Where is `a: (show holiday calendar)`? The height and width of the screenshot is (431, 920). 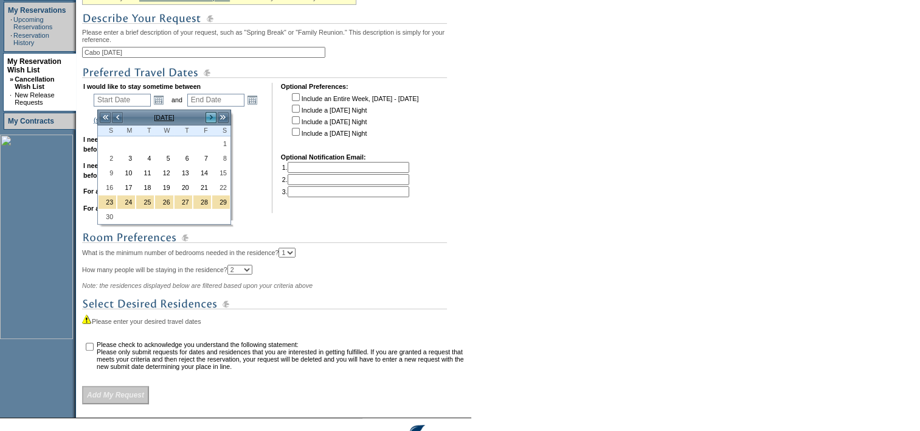 a: (show holiday calendar) is located at coordinates (128, 120).